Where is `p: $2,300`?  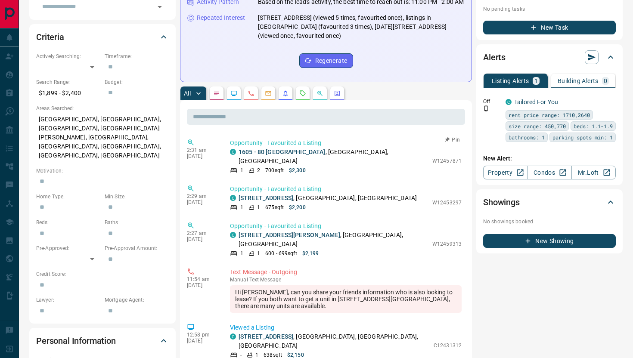 p: $2,300 is located at coordinates (297, 170).